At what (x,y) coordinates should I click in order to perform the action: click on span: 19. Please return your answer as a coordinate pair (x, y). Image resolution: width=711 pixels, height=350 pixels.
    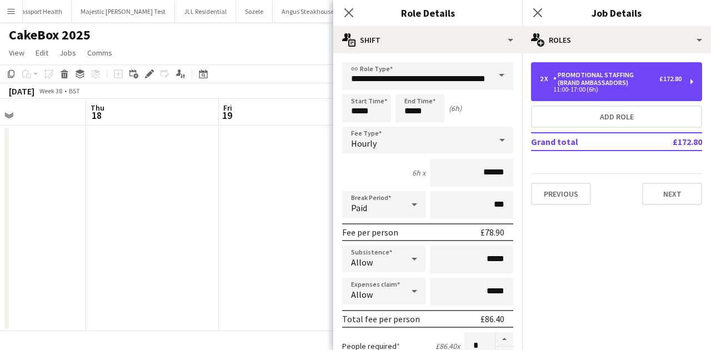
    Looking at the image, I should click on (227, 115).